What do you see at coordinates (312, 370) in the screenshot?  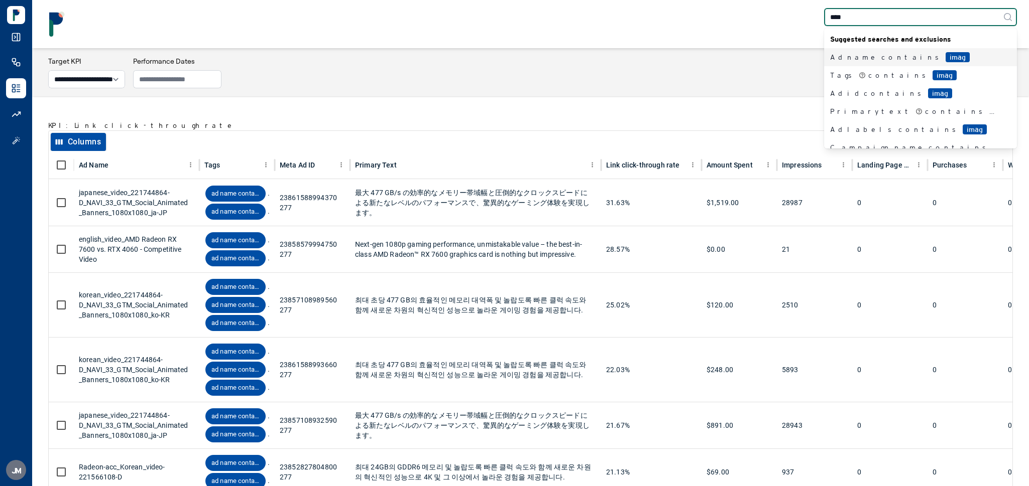 I see `div: 23861588993660277` at bounding box center [312, 370].